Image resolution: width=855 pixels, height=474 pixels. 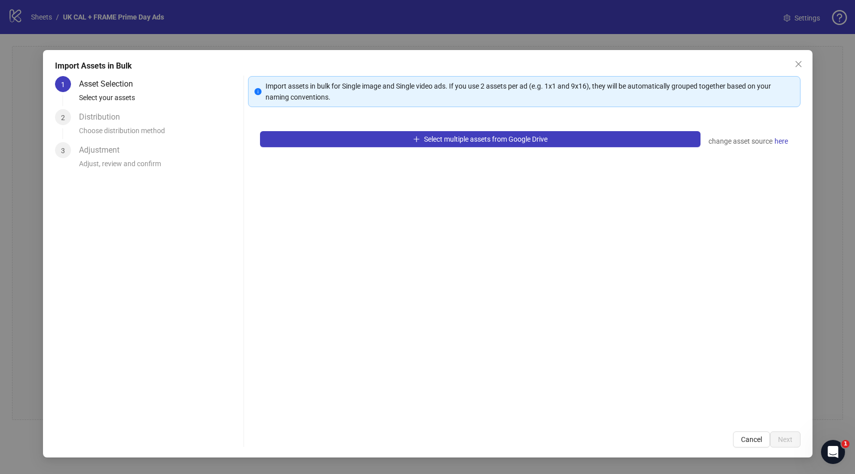 I want to click on div: change asset source, so click(x=749, y=141).